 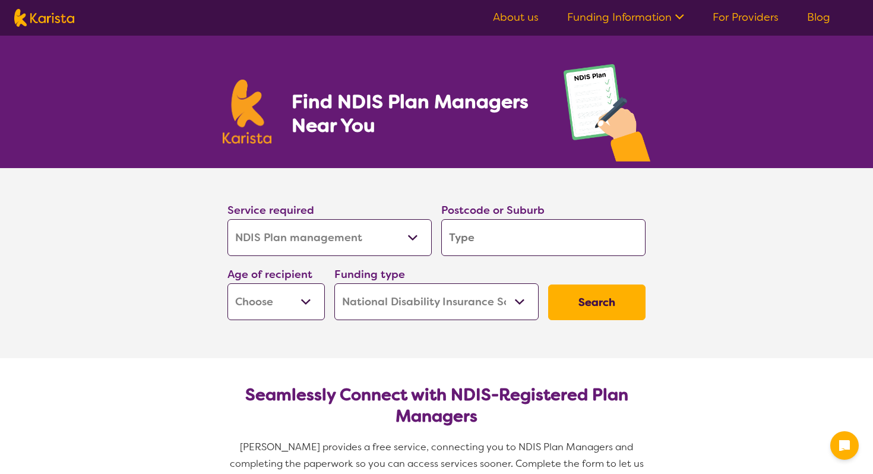 I want to click on input: Type, so click(x=543, y=237).